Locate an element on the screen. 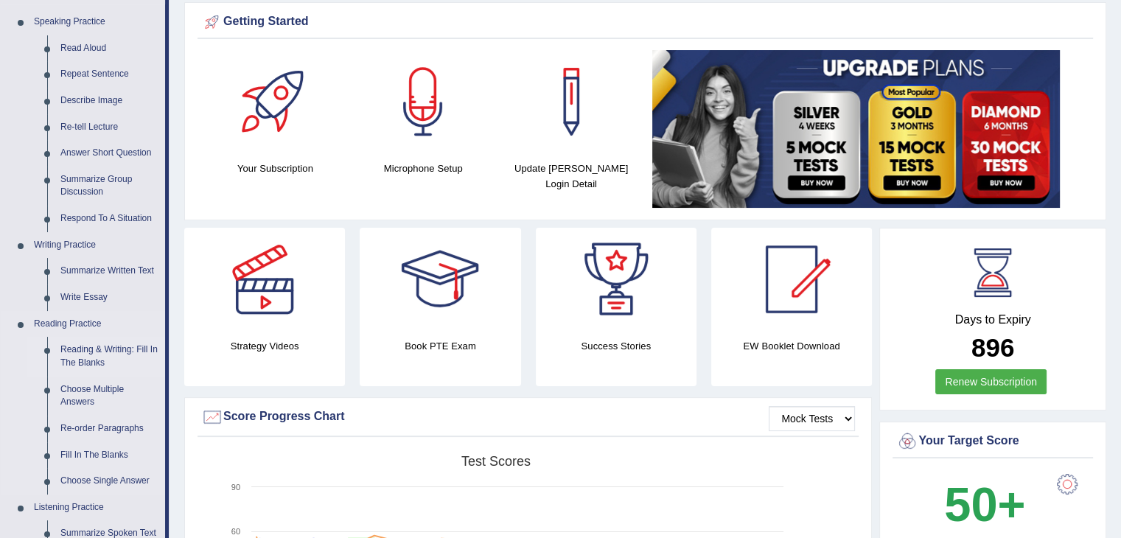  text: 90 is located at coordinates (236, 487).